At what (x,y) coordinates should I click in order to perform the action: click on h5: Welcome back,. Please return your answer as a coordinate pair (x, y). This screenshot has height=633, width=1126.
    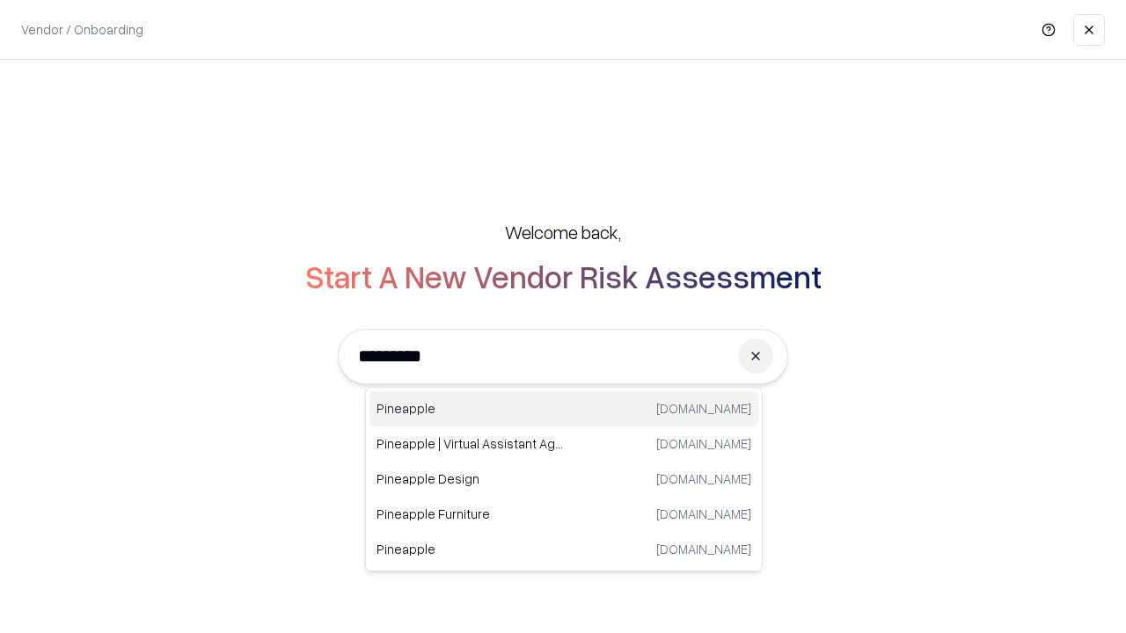
    Looking at the image, I should click on (563, 232).